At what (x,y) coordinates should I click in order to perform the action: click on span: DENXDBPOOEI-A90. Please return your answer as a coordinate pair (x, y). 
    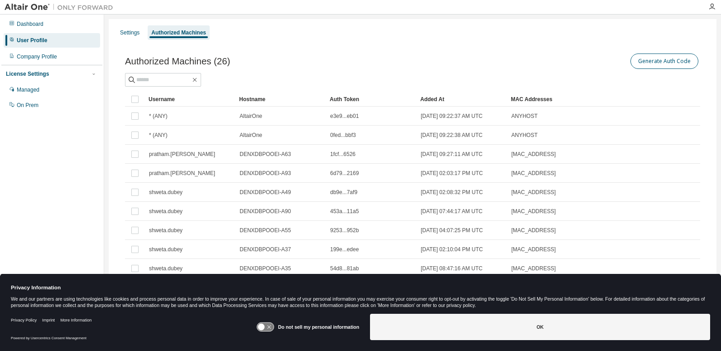
    Looking at the image, I should click on (265, 211).